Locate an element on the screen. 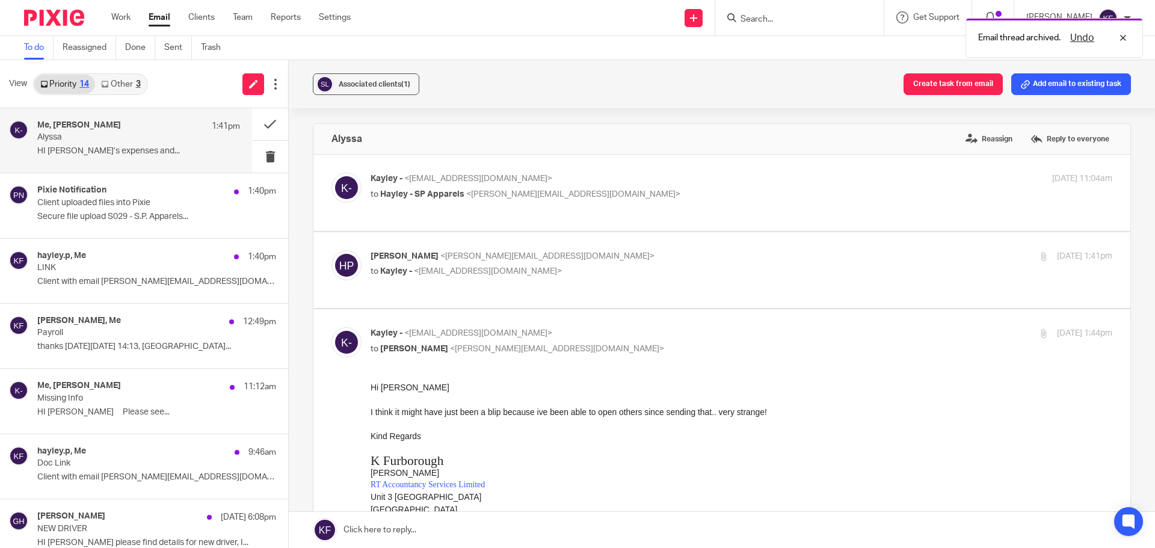 The image size is (1155, 548). button: Associated clients(1) is located at coordinates (366, 84).